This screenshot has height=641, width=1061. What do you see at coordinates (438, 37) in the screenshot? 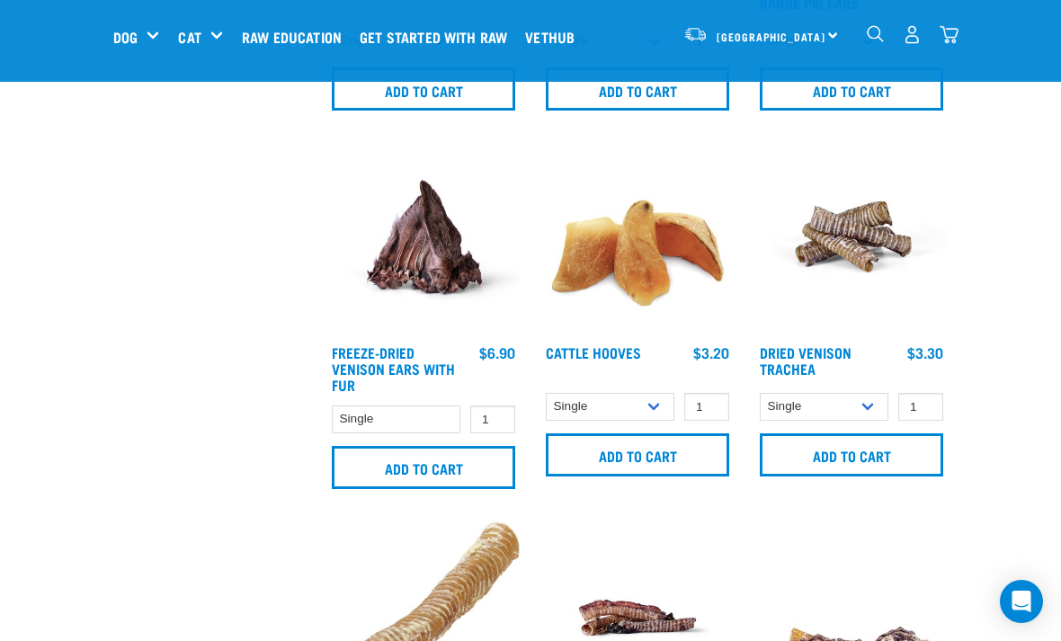
I see `a: Get started with Raw` at bounding box center [438, 37].